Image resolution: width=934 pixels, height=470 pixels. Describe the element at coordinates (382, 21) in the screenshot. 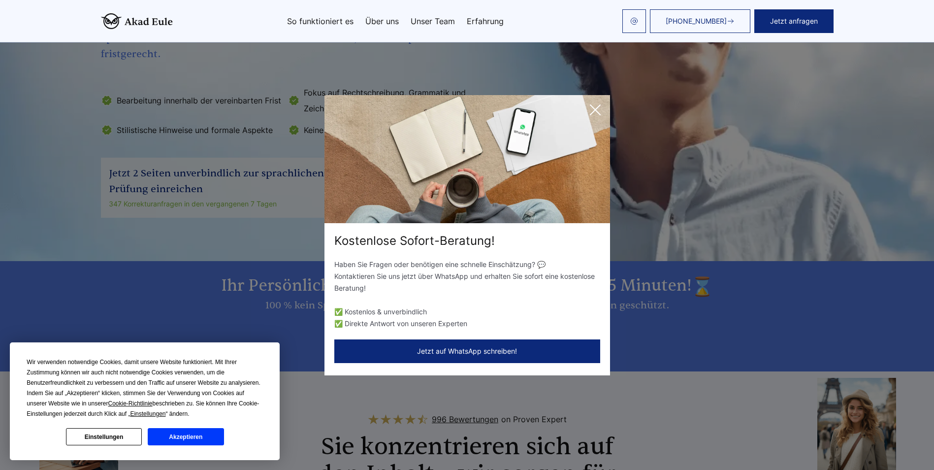

I see `a: Über uns` at that location.